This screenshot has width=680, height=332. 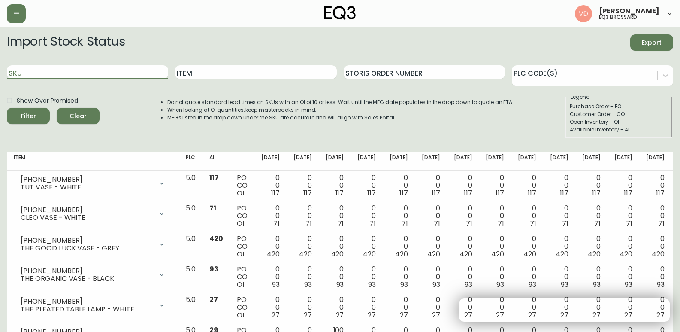 What do you see at coordinates (28, 116) in the screenshot?
I see `button: Filter` at bounding box center [28, 116].